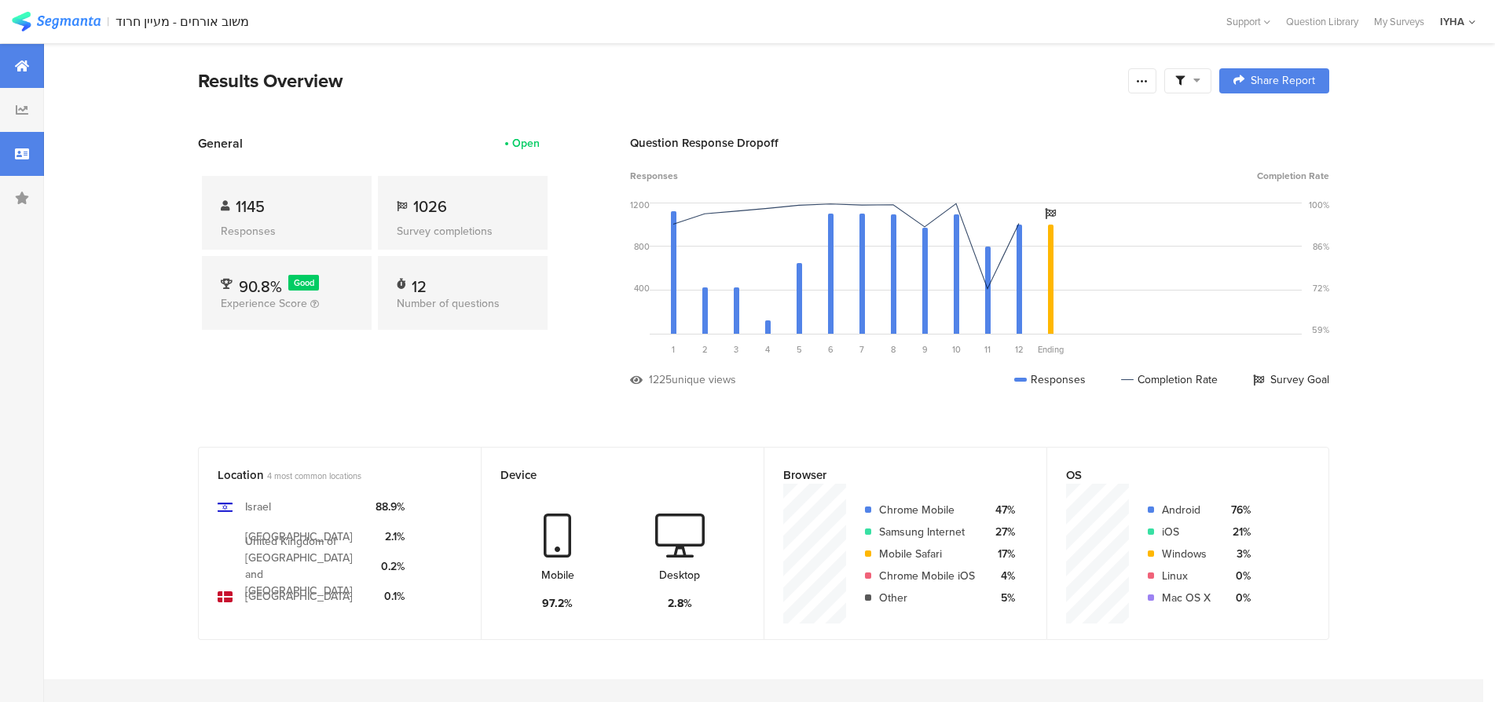 The width and height of the screenshot is (1495, 702). I want to click on div: 88.9%, so click(390, 507).